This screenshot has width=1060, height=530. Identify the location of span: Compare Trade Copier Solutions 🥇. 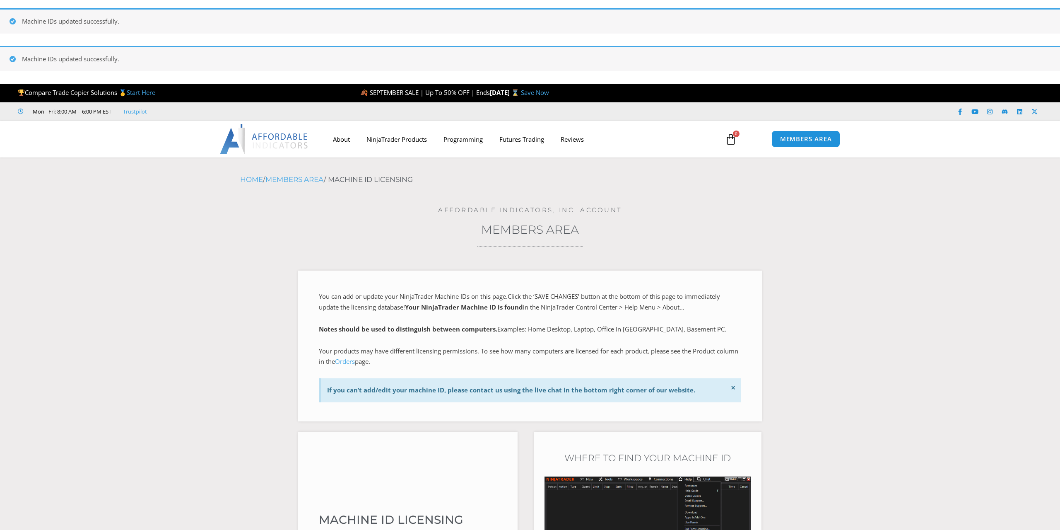
(87, 92).